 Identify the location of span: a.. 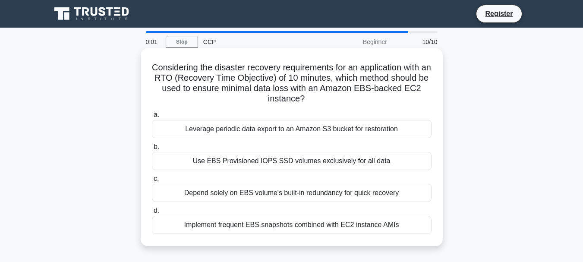
(156, 114).